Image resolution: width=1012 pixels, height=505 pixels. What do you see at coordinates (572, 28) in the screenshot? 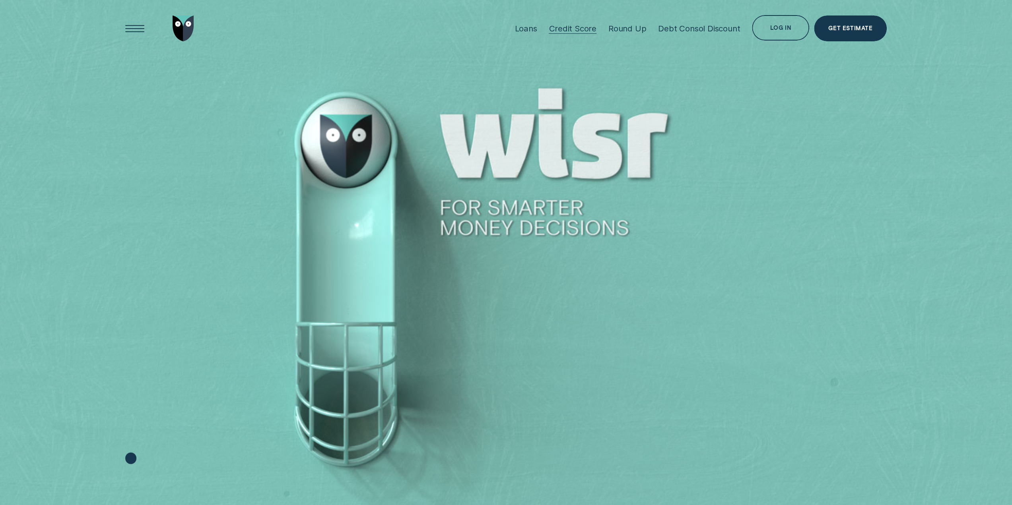
I see `div: Credit Score` at bounding box center [572, 28].